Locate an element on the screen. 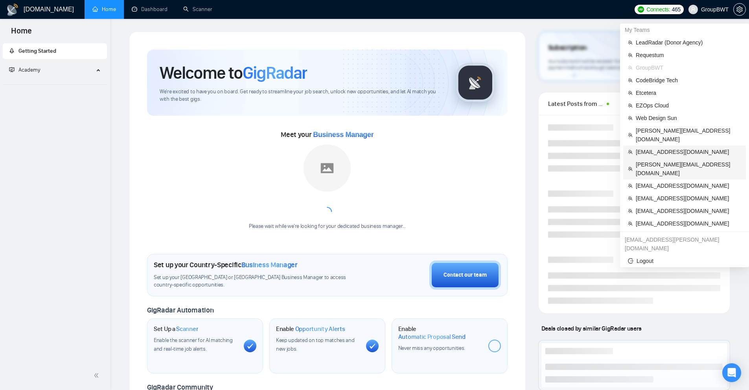 This screenshot has width=749, height=390. span: LeadRadar (Donor Agency) is located at coordinates (689, 42).